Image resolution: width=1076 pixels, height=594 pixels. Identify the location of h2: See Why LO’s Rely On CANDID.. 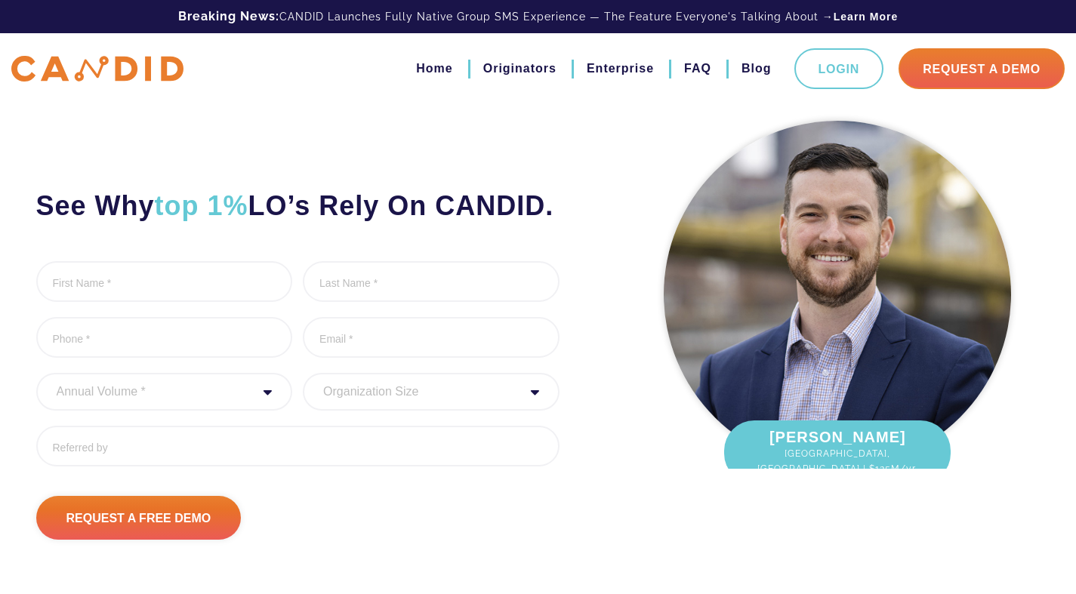
(298, 206).